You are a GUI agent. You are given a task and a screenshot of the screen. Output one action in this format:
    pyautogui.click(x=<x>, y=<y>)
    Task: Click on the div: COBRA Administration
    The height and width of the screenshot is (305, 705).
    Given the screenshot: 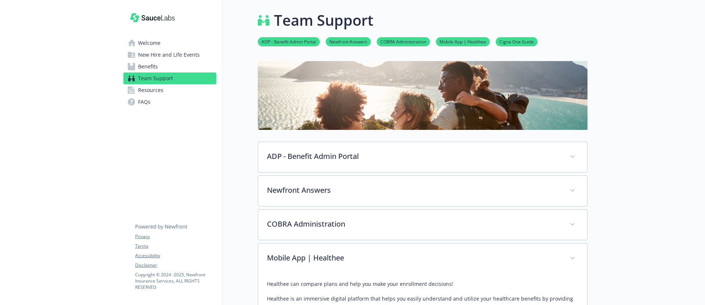 What is the action you would take?
    pyautogui.click(x=423, y=224)
    